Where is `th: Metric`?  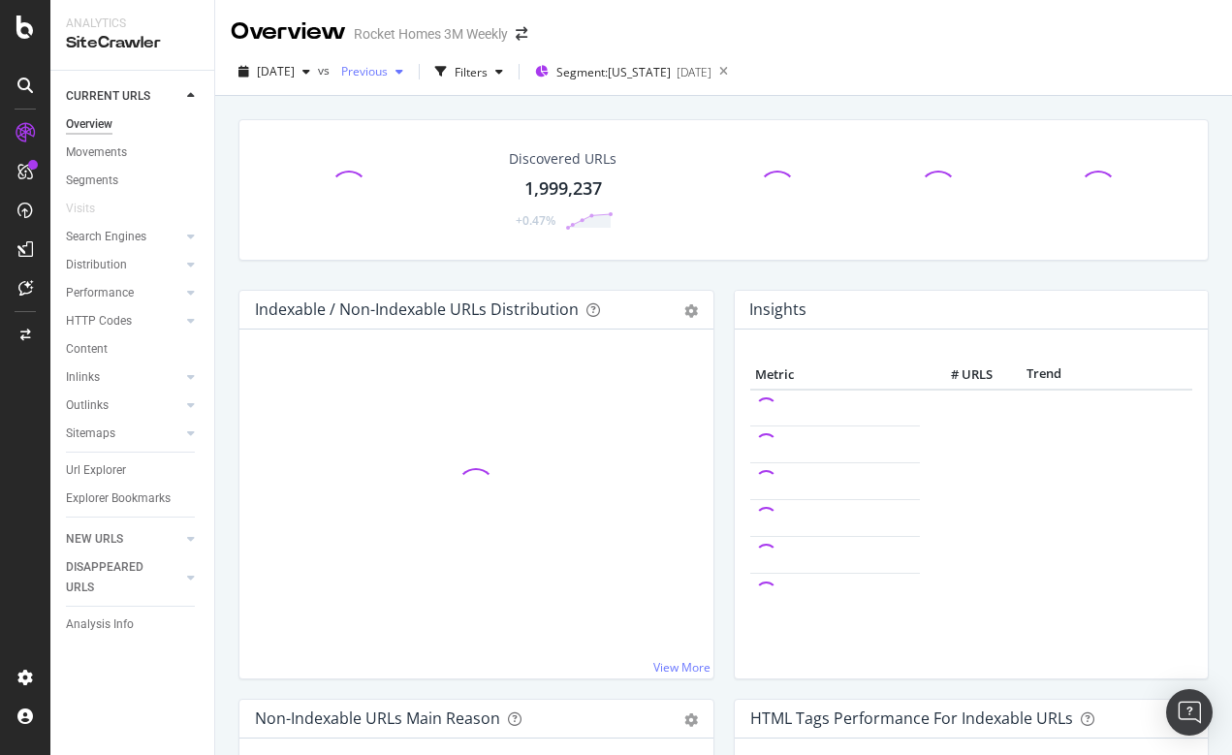 th: Metric is located at coordinates (836, 375).